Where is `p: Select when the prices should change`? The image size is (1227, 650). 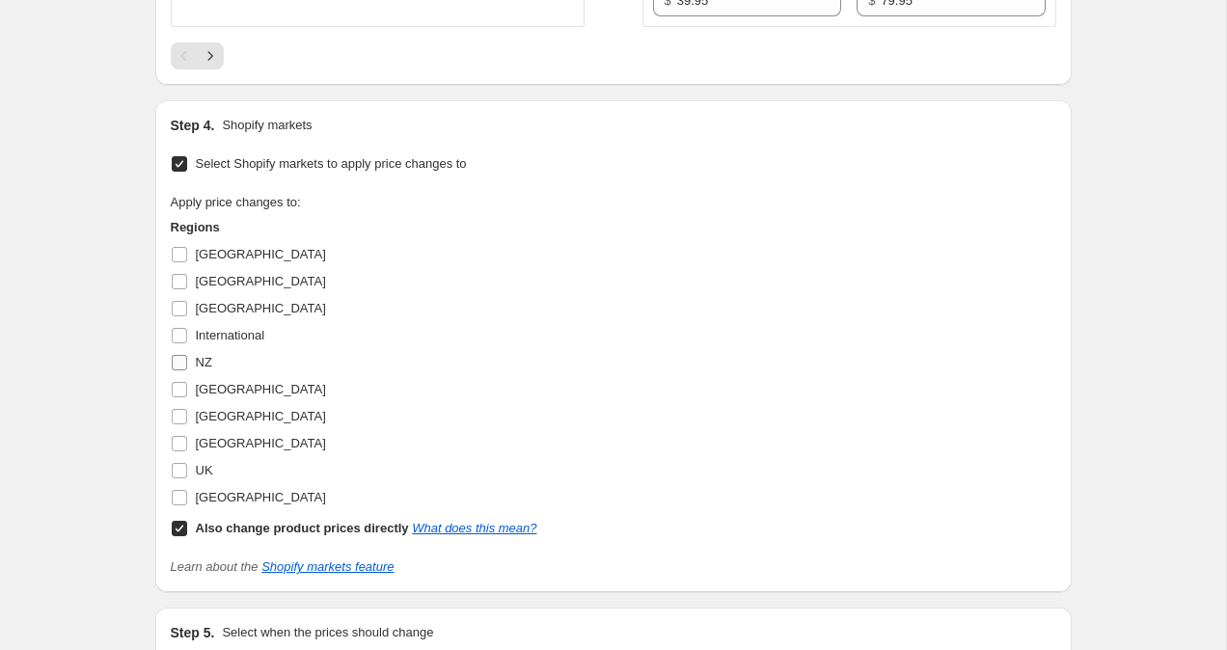 p: Select when the prices should change is located at coordinates (327, 633).